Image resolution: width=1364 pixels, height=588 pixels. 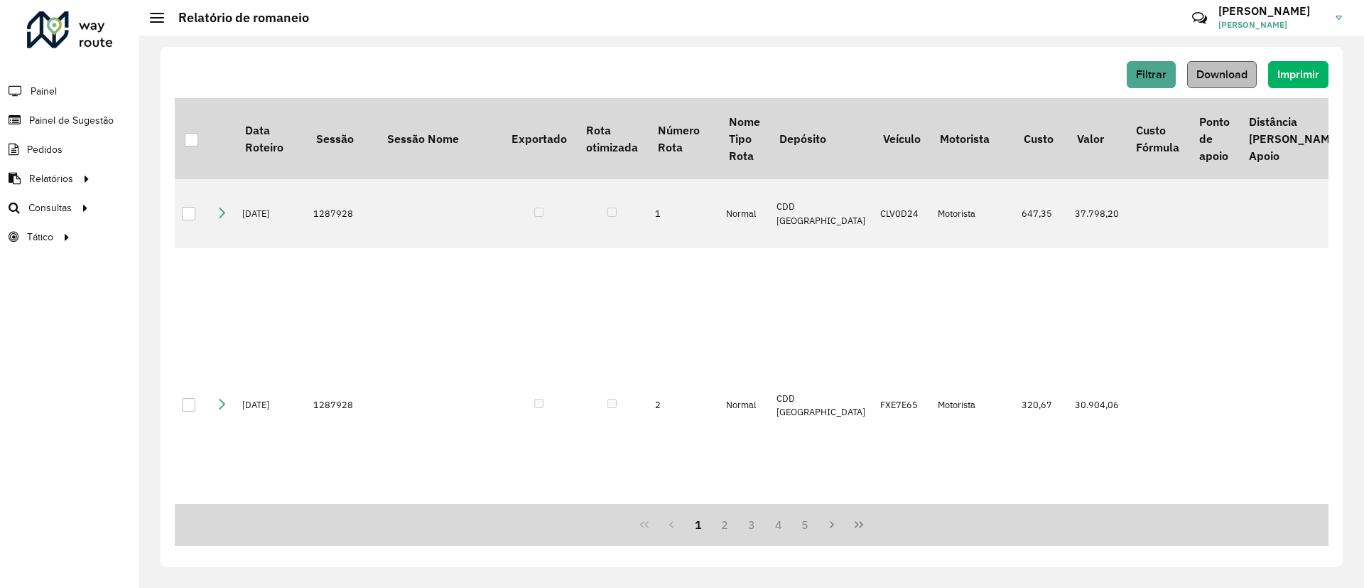 I want to click on th: Veículo, so click(x=902, y=139).